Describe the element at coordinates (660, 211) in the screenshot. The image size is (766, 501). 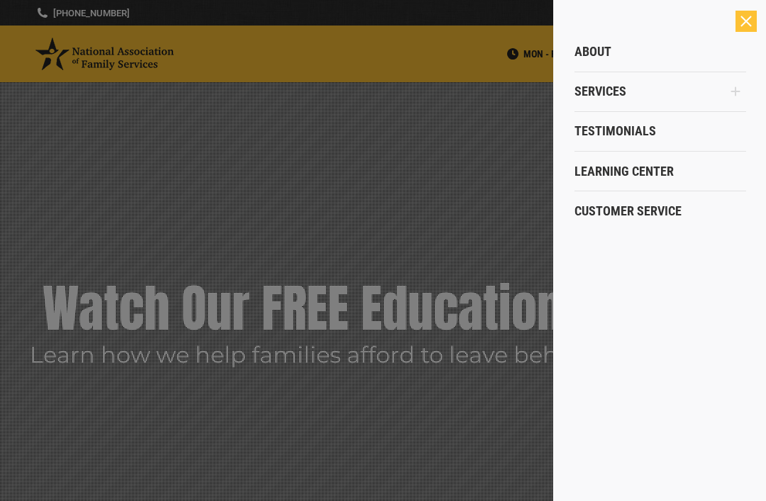
I see `a: Customer Service` at that location.